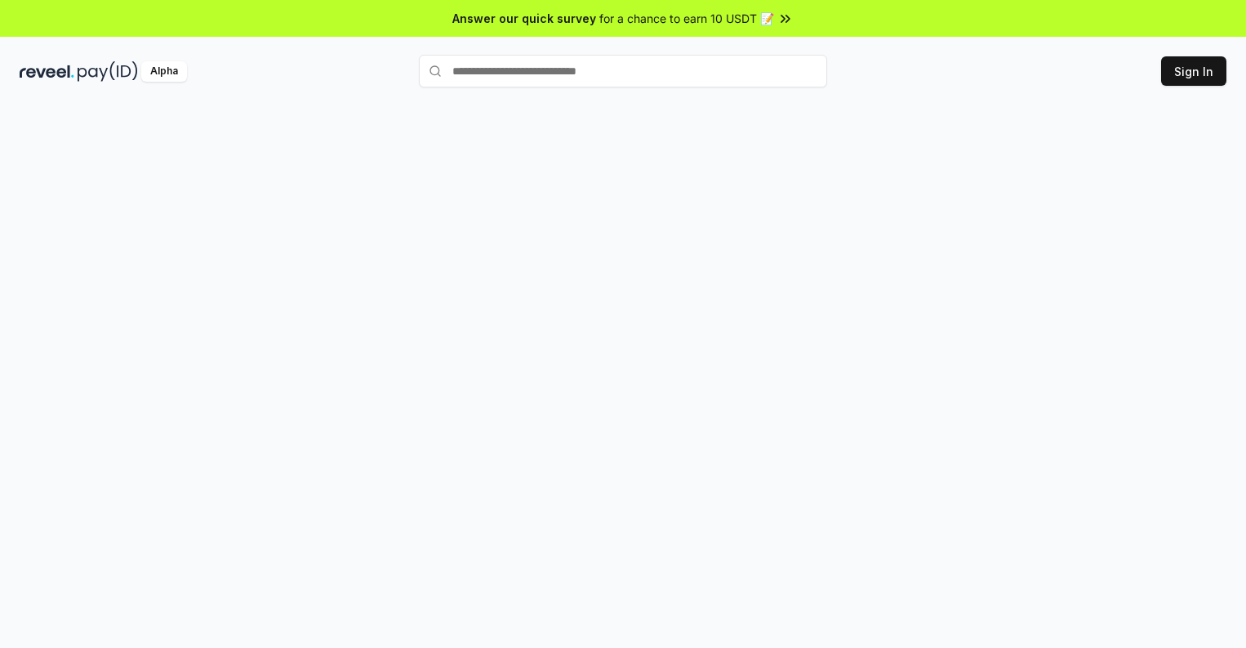 The image size is (1246, 648). What do you see at coordinates (524, 18) in the screenshot?
I see `span: Answer our quick survey` at bounding box center [524, 18].